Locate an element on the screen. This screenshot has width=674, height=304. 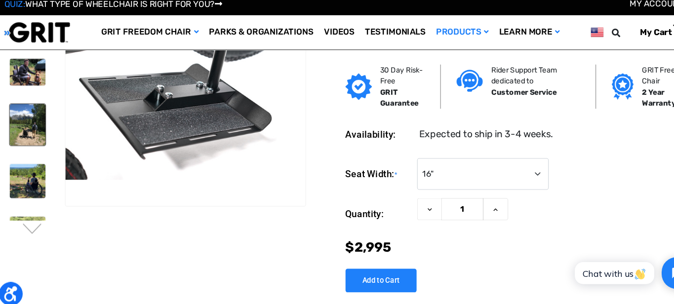
p: Rider Support Team dedicated to is located at coordinates (513, 79).